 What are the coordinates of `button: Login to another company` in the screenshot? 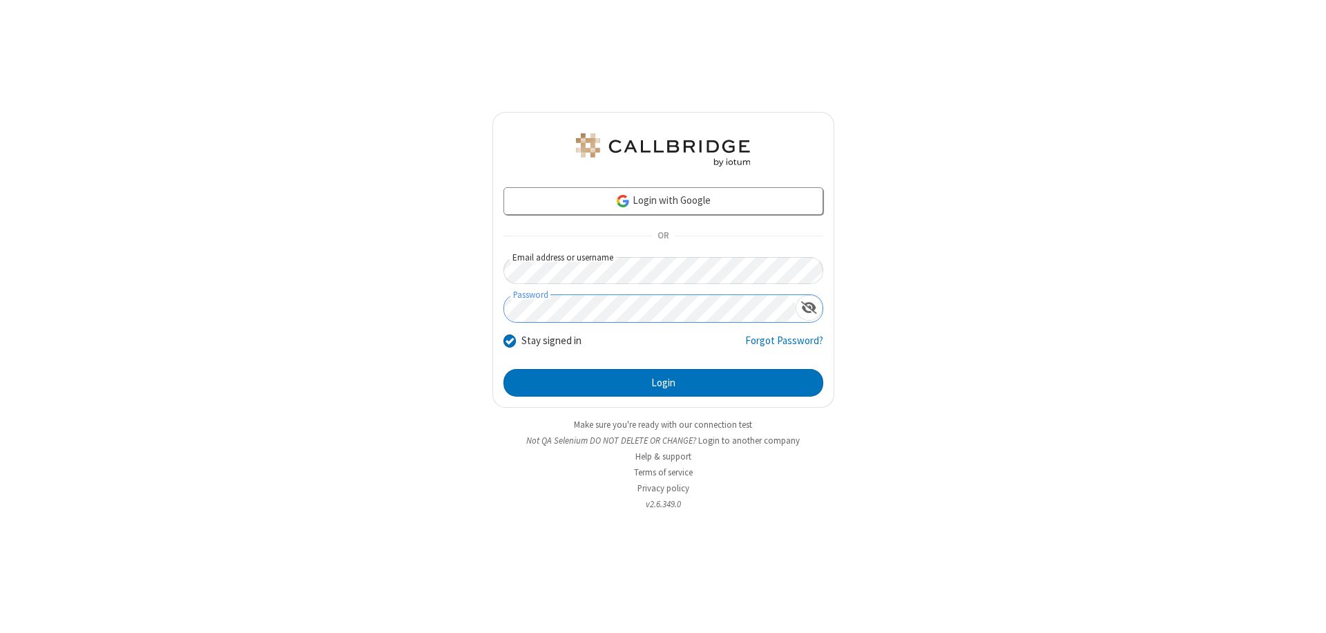 It's located at (749, 440).